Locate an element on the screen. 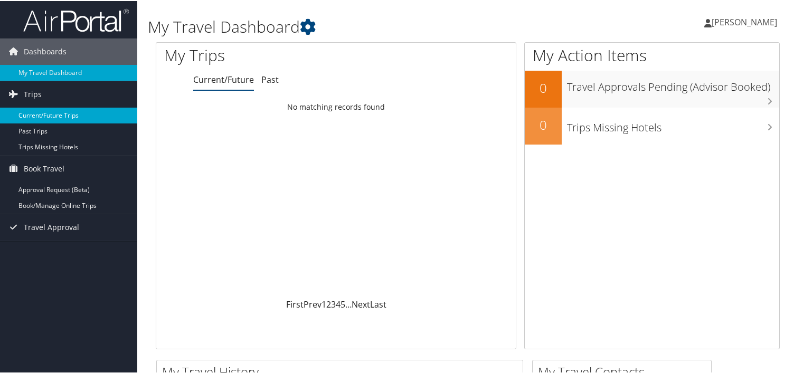 The image size is (794, 373). a: First is located at coordinates (295, 304).